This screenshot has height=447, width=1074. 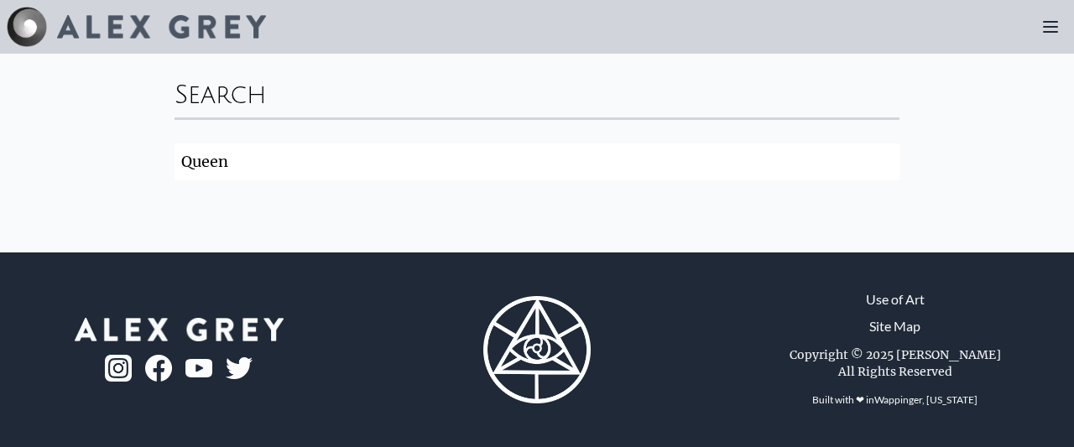 What do you see at coordinates (537, 92) in the screenshot?
I see `div: Search` at bounding box center [537, 92].